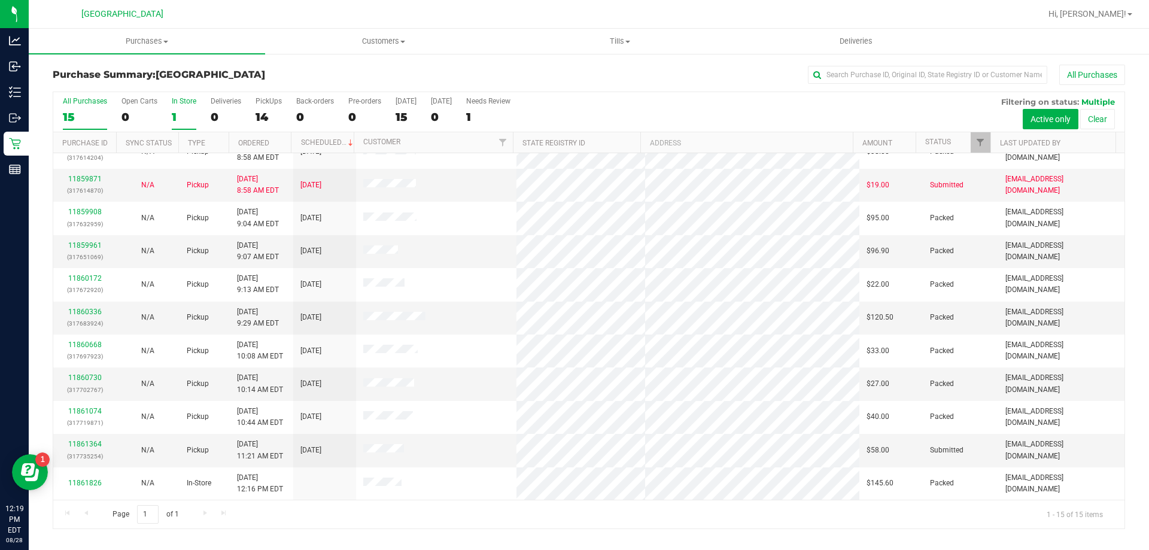 This screenshot has width=1149, height=550. Describe the element at coordinates (196, 143) in the screenshot. I see `a: Type` at that location.